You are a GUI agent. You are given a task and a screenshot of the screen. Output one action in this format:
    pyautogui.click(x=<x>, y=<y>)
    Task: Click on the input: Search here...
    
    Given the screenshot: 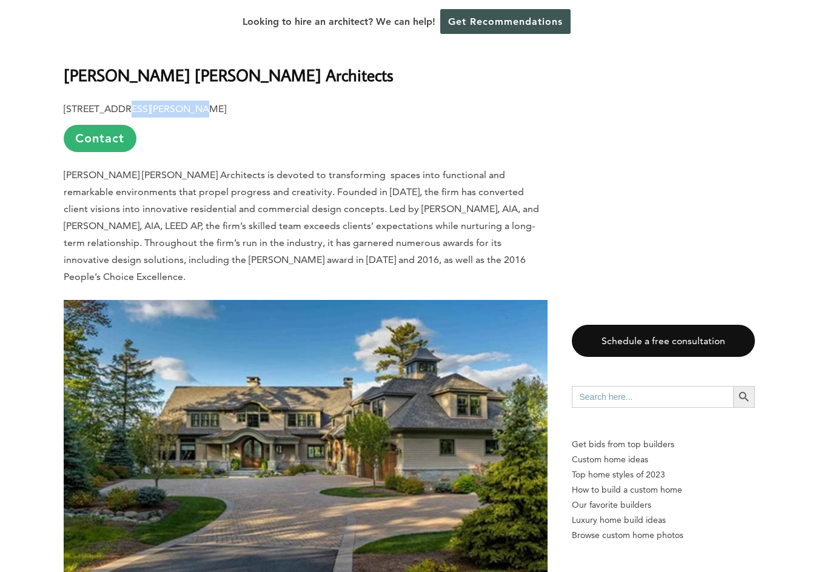 What is the action you would take?
    pyautogui.click(x=652, y=397)
    